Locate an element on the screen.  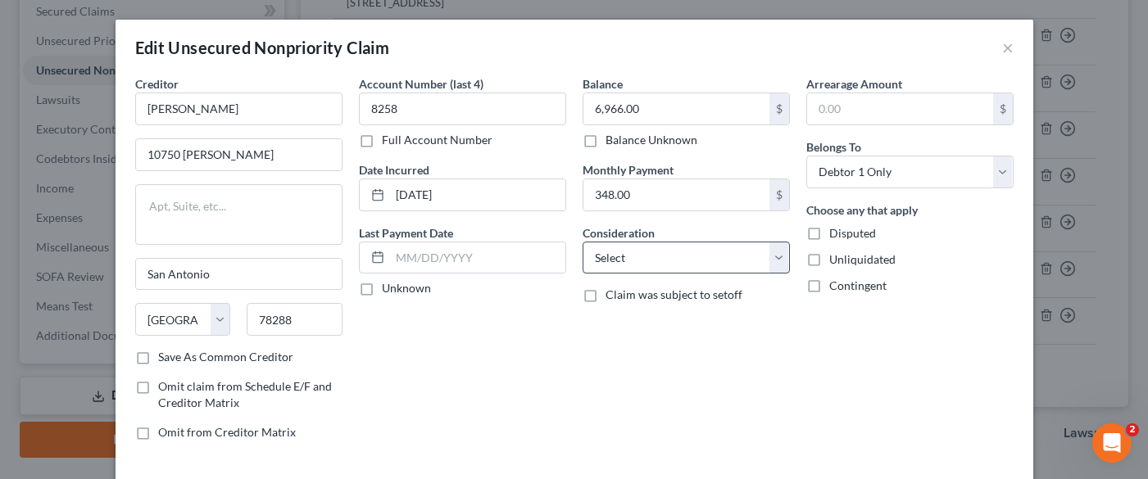
label: Consideration is located at coordinates (619, 233).